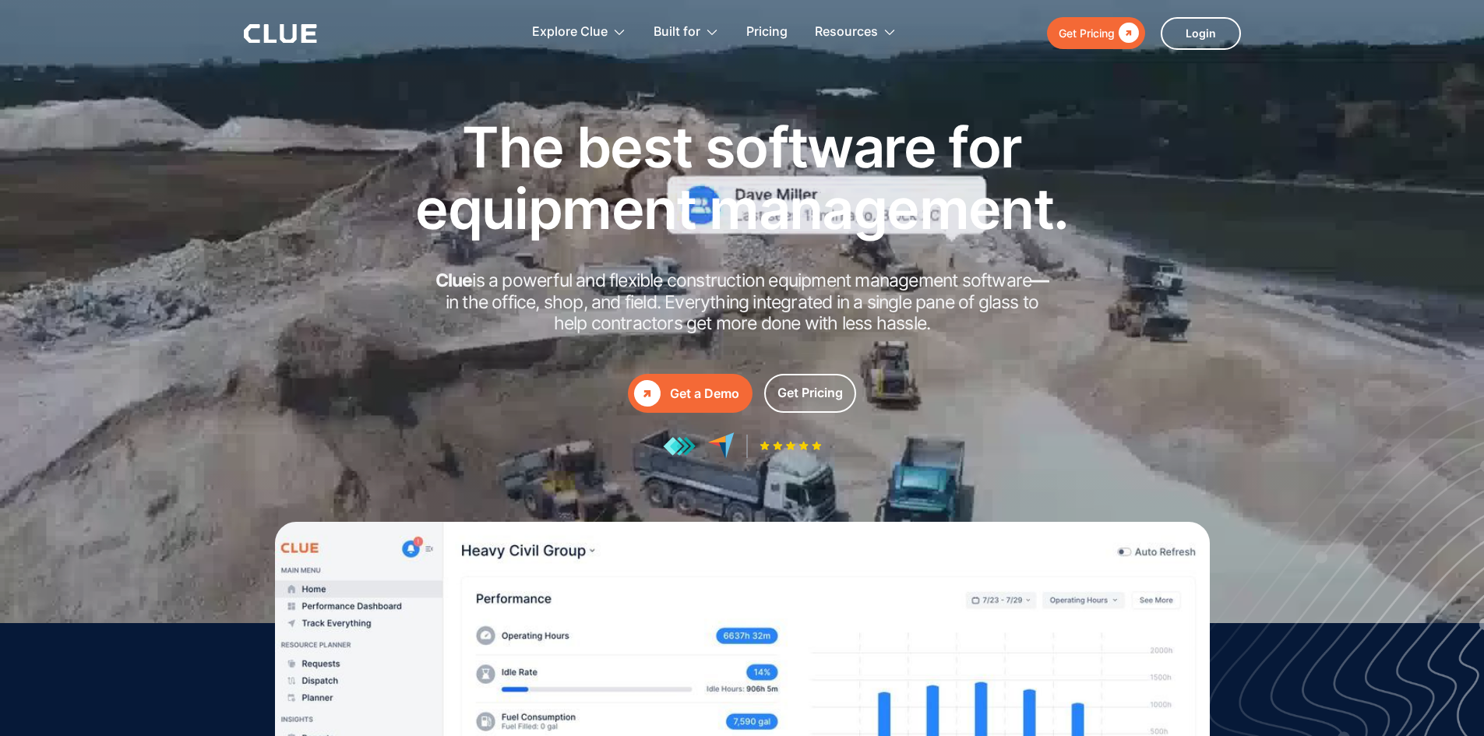  I want to click on h1: The best software for equipment management., so click(742, 178).